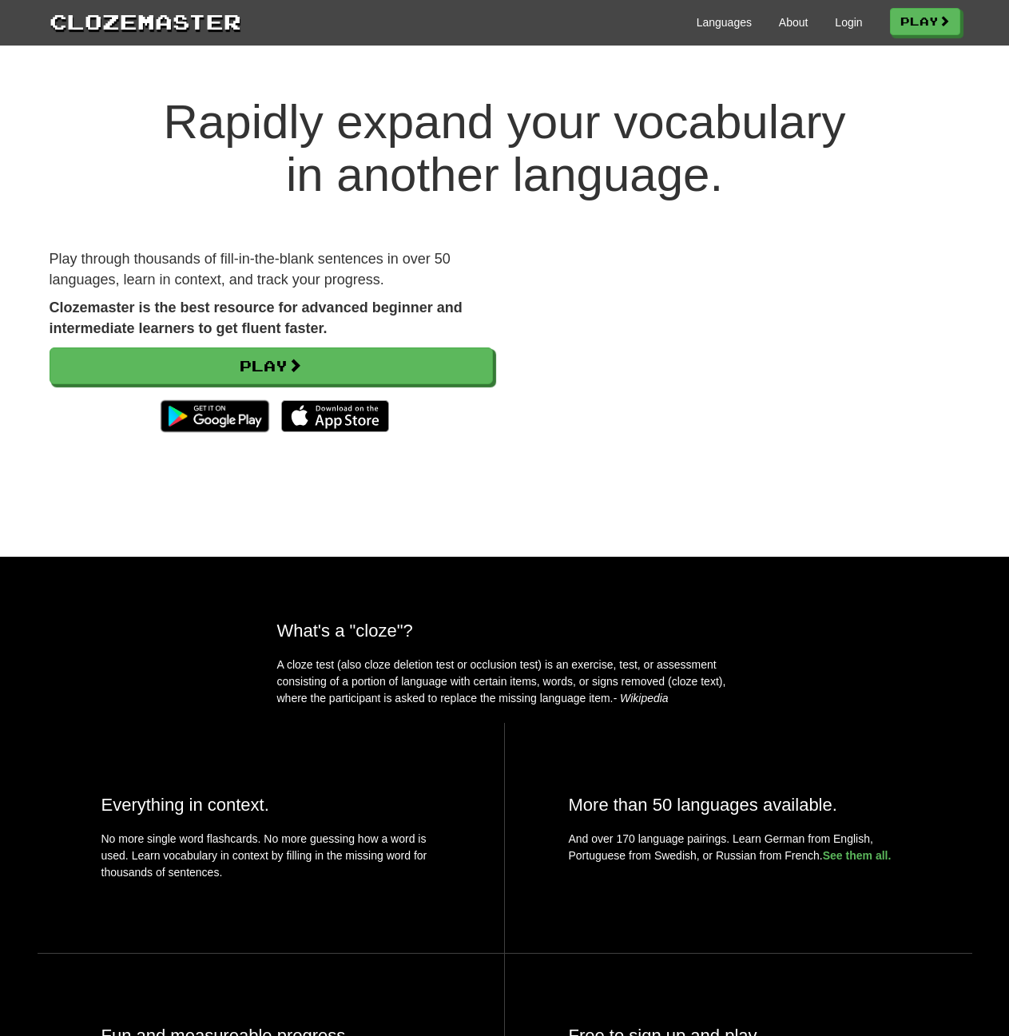 The height and width of the screenshot is (1036, 1009). Describe the element at coordinates (505, 630) in the screenshot. I see `h2: What's a "cloze"?` at that location.